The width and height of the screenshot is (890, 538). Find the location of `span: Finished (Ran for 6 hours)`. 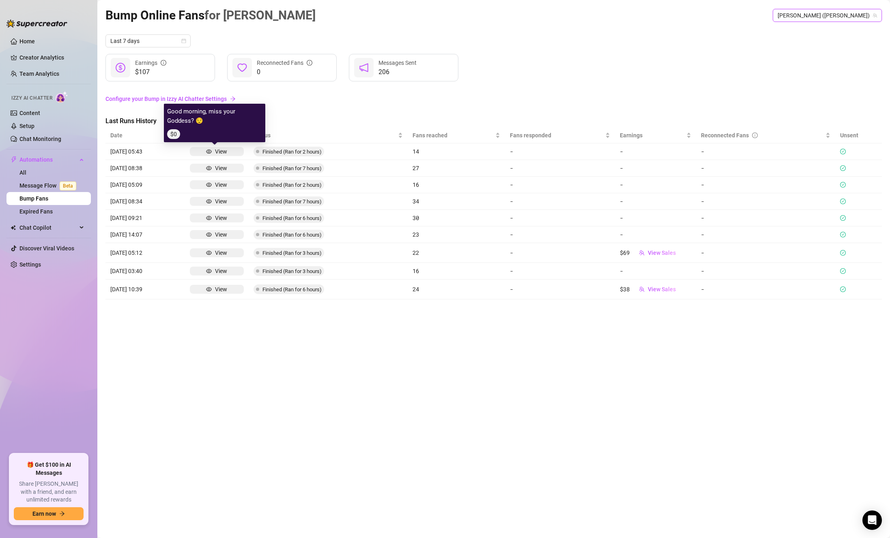

span: Finished (Ran for 6 hours) is located at coordinates (292, 218).